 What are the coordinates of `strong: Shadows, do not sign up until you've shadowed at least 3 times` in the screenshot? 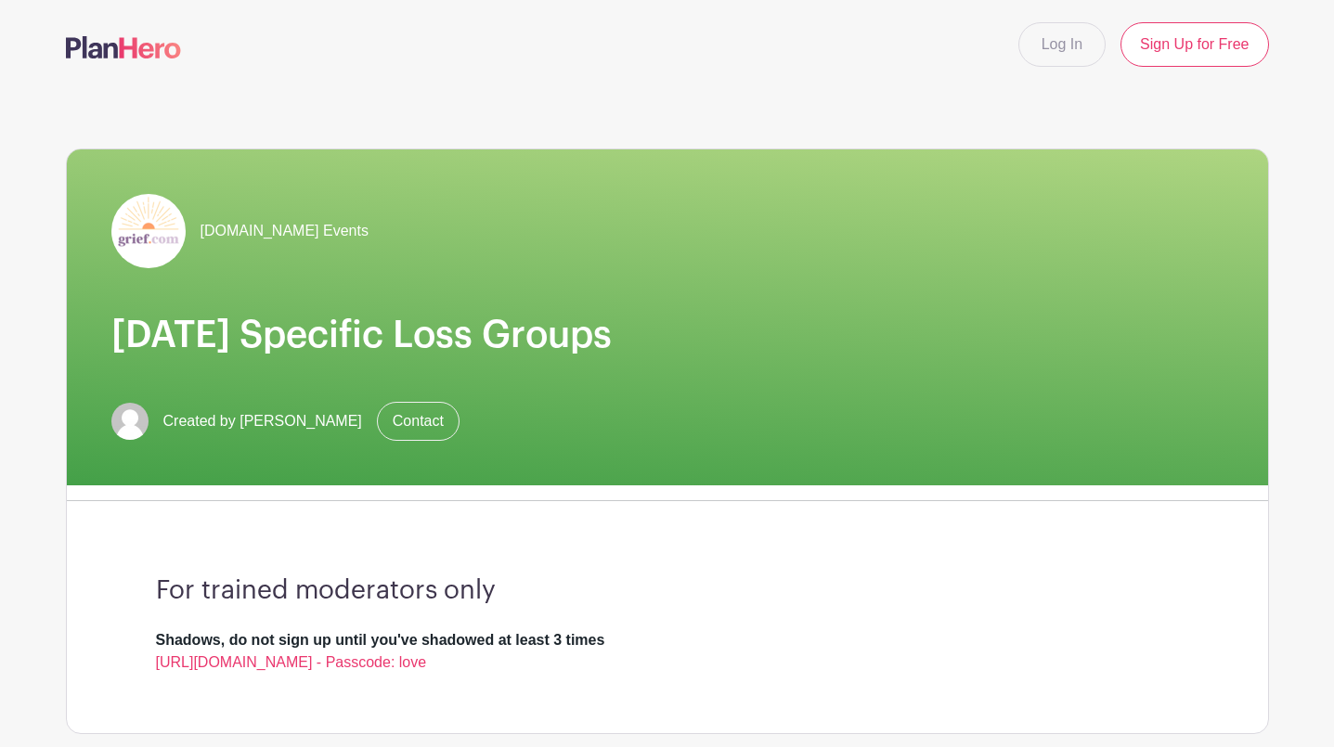 It's located at (381, 640).